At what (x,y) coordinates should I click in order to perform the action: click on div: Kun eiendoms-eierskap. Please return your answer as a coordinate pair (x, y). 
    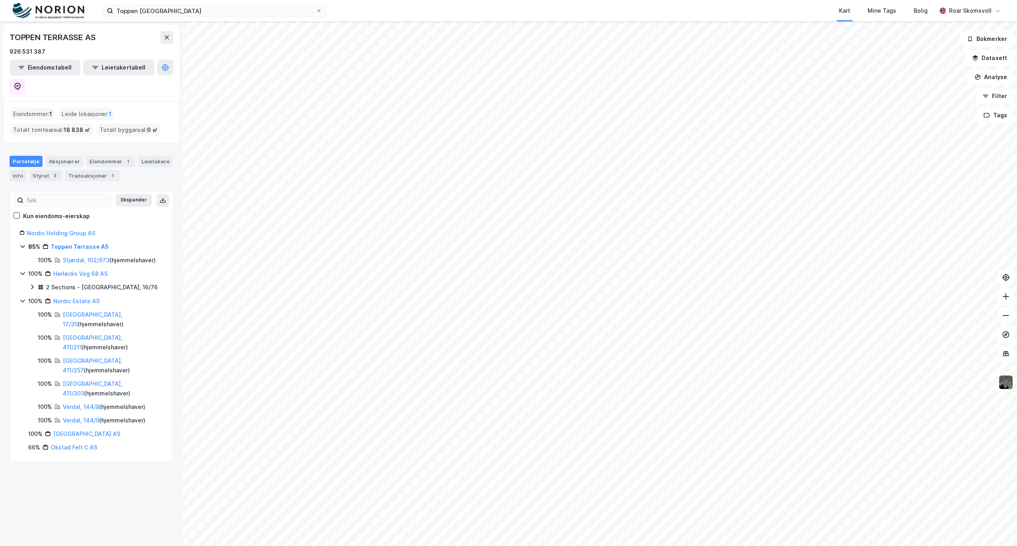
    Looking at the image, I should click on (56, 216).